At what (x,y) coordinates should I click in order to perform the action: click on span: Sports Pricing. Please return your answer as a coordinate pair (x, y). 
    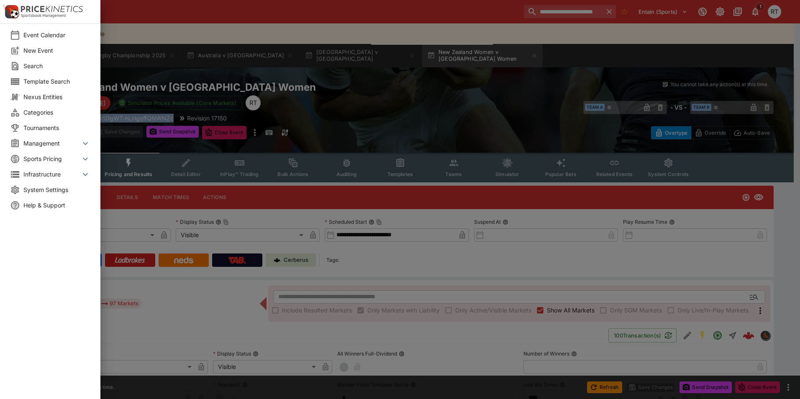
    Looking at the image, I should click on (52, 159).